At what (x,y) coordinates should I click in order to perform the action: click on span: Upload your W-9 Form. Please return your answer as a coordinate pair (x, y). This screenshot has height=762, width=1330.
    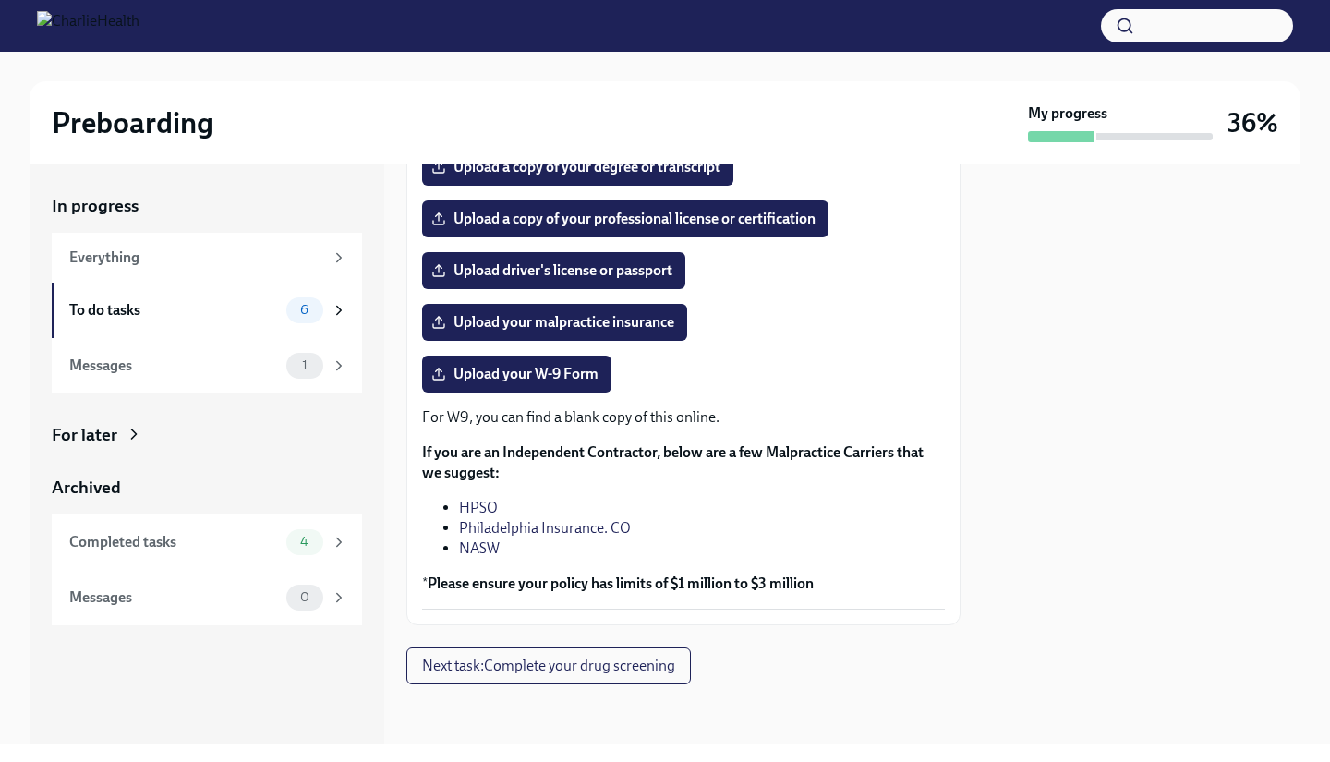
    Looking at the image, I should click on (516, 374).